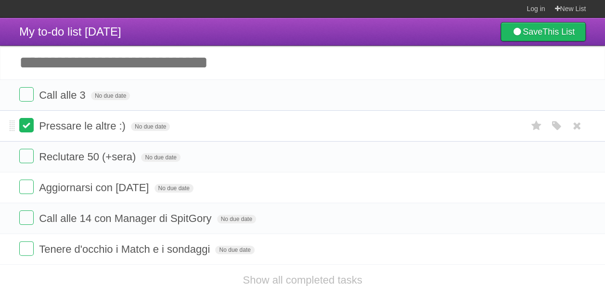 The height and width of the screenshot is (286, 605). I want to click on a: Show all completed tasks, so click(303, 280).